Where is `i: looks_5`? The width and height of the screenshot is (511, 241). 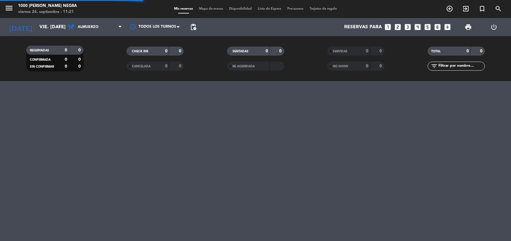 i: looks_5 is located at coordinates (428, 27).